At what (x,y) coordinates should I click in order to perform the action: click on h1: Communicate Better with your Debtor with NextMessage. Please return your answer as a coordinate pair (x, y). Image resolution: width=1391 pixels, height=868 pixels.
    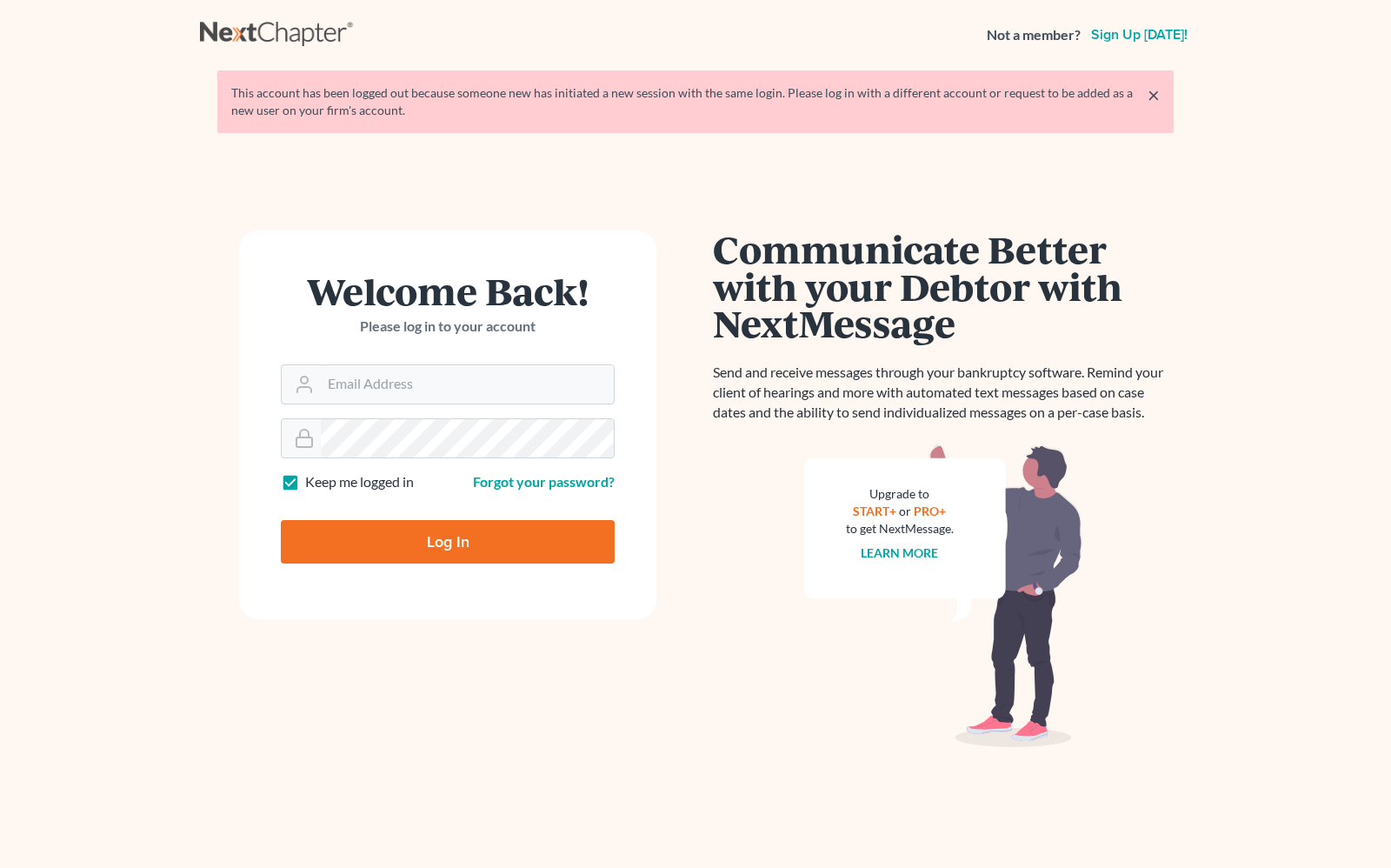
    Looking at the image, I should click on (943, 286).